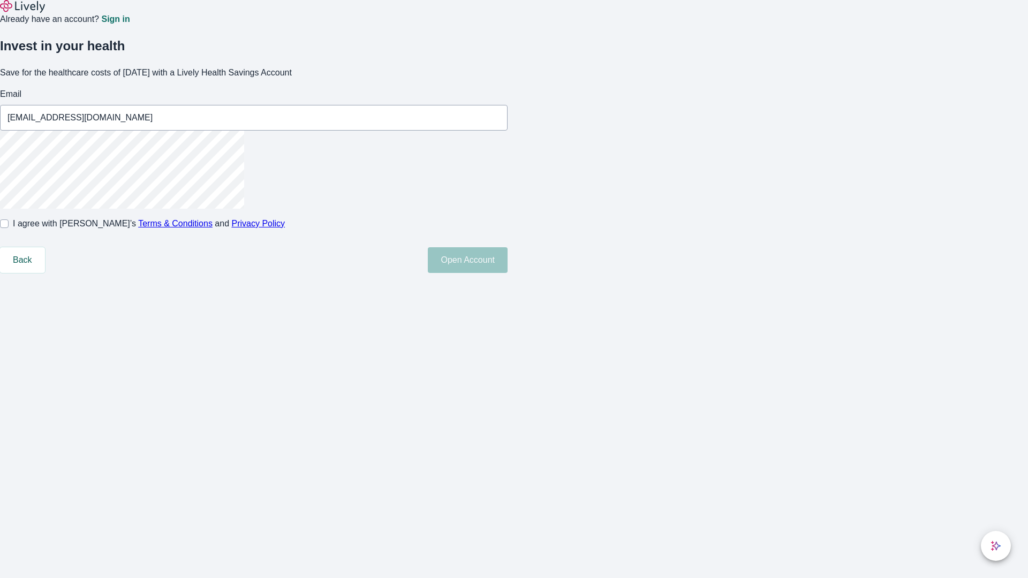 The width and height of the screenshot is (1028, 578). What do you see at coordinates (259, 223) in the screenshot?
I see `a: Privacy Policy` at bounding box center [259, 223].